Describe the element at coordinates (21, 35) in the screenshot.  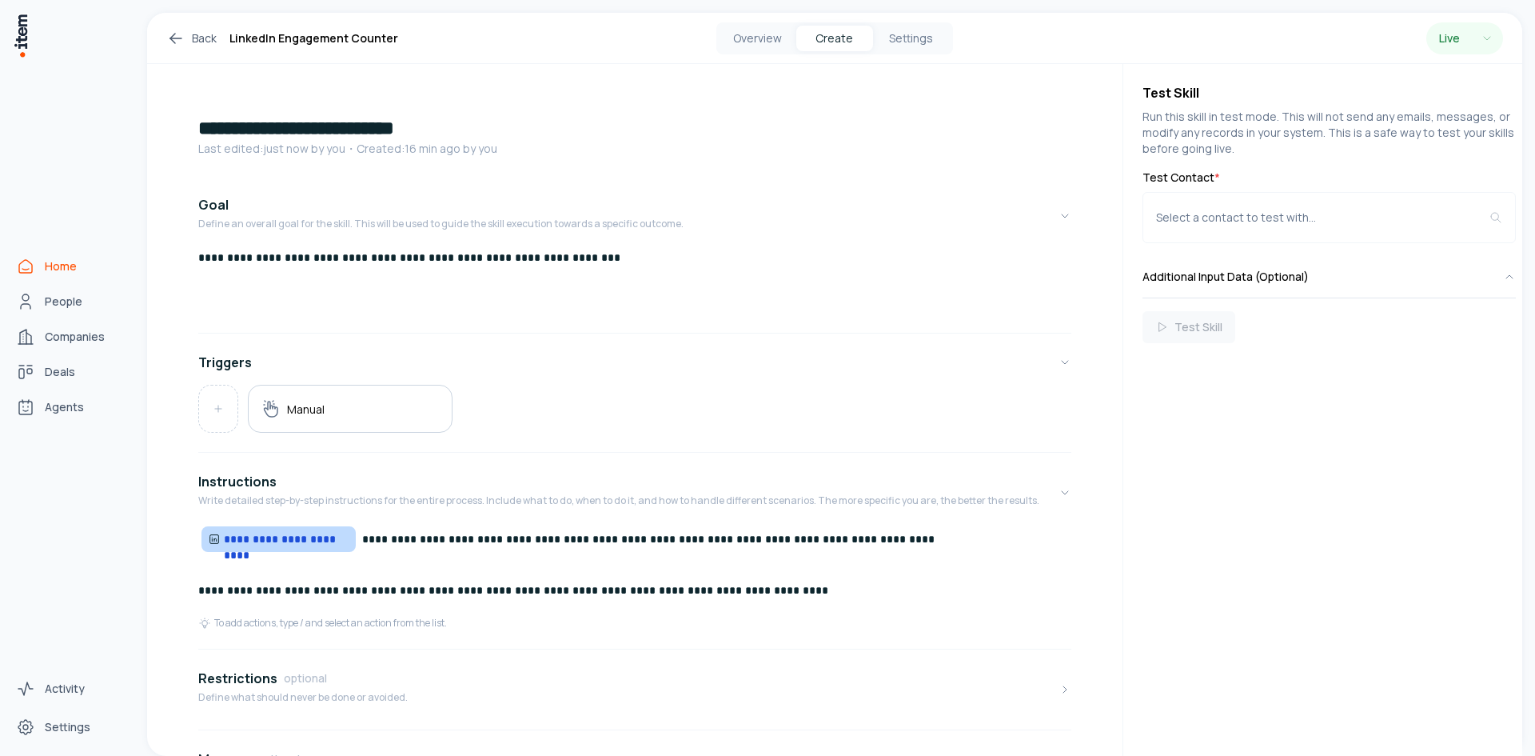
I see `img: Item Brain Logo` at that location.